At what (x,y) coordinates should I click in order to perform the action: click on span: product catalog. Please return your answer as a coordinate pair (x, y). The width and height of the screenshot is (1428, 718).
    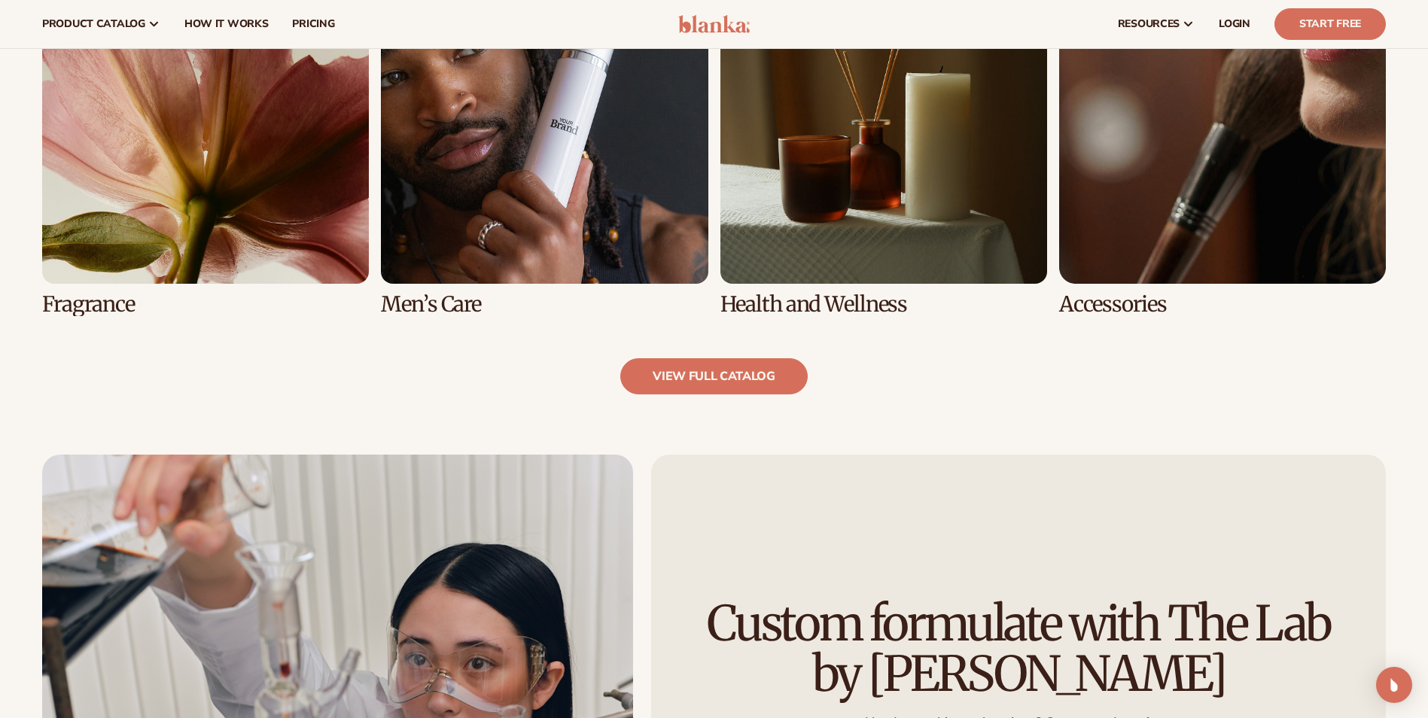
    Looking at the image, I should click on (93, 24).